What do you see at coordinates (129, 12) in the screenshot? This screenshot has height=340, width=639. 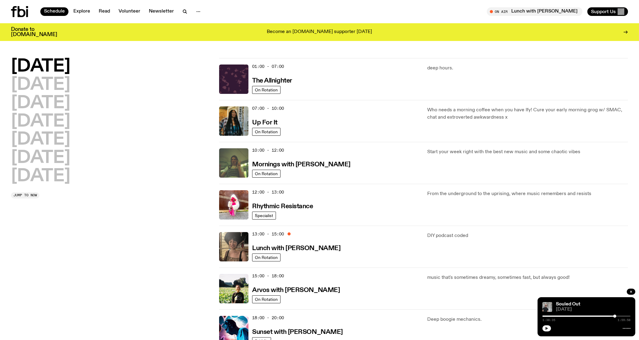 I see `a: Volunteer` at bounding box center [129, 12].